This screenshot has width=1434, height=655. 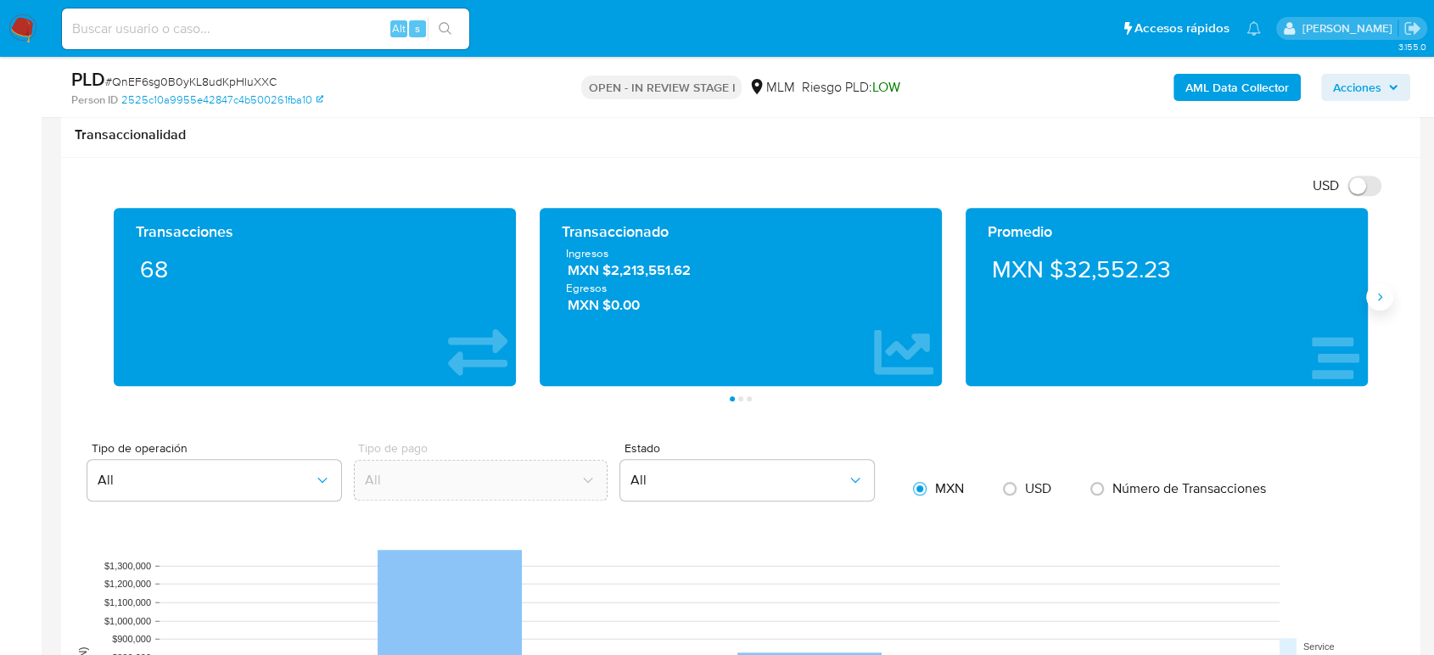 What do you see at coordinates (222, 100) in the screenshot?
I see `a: 2525c10a9955e42847c4b500261fba10` at bounding box center [222, 100].